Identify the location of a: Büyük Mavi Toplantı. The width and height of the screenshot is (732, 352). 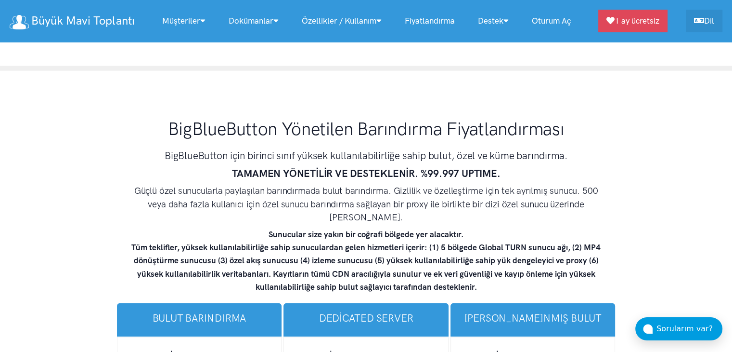
(72, 21).